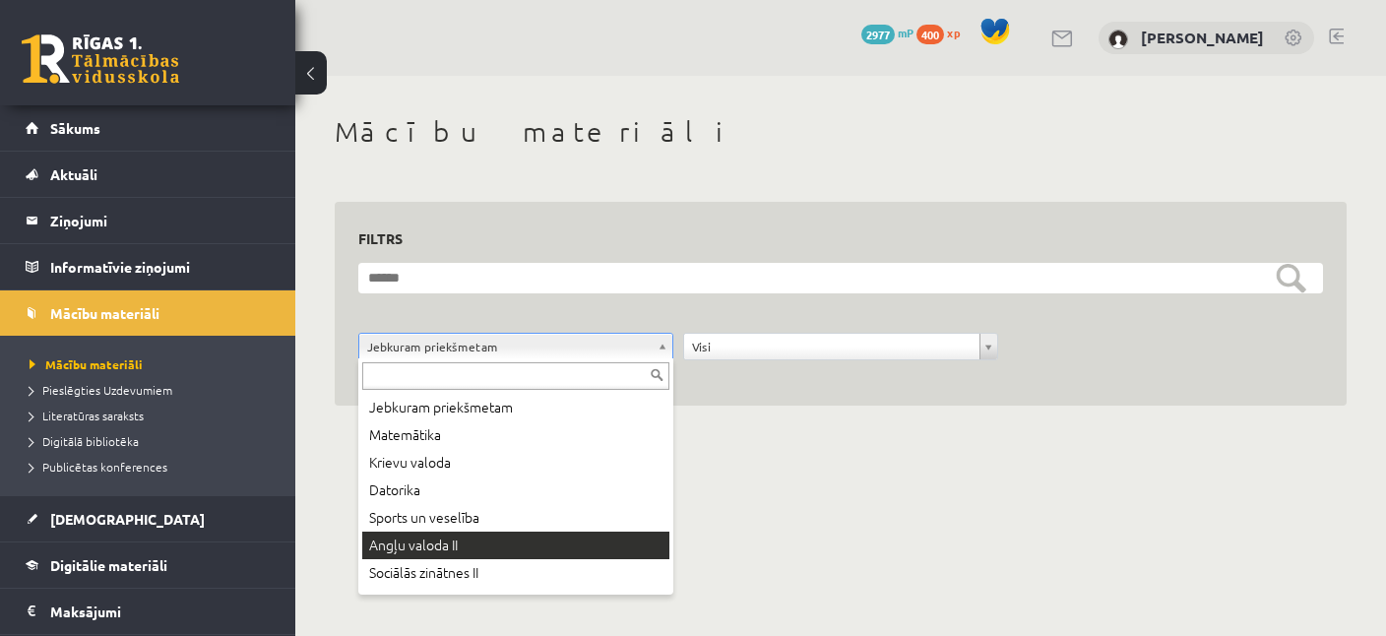 Image resolution: width=1386 pixels, height=636 pixels. I want to click on div: Matemātika, so click(516, 435).